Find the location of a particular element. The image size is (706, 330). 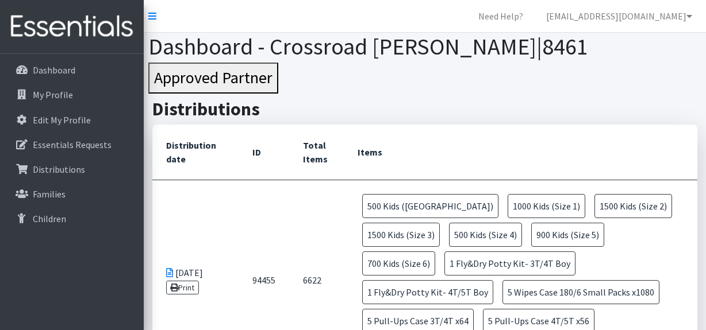

th: Items is located at coordinates (520, 152).